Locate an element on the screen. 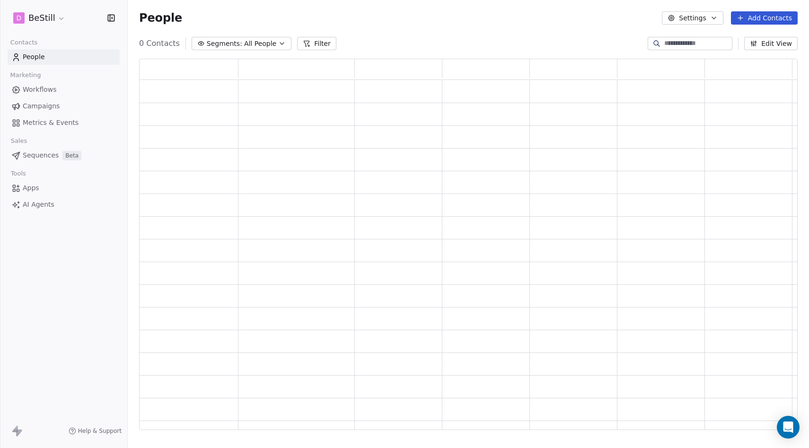  a: SequencesBeta is located at coordinates (63, 155).